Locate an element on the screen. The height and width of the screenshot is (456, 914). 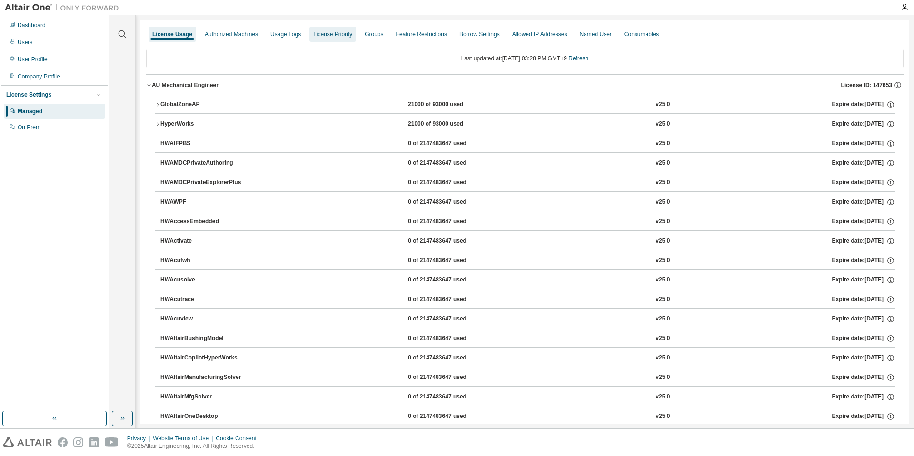
a: Refresh is located at coordinates (578, 59).